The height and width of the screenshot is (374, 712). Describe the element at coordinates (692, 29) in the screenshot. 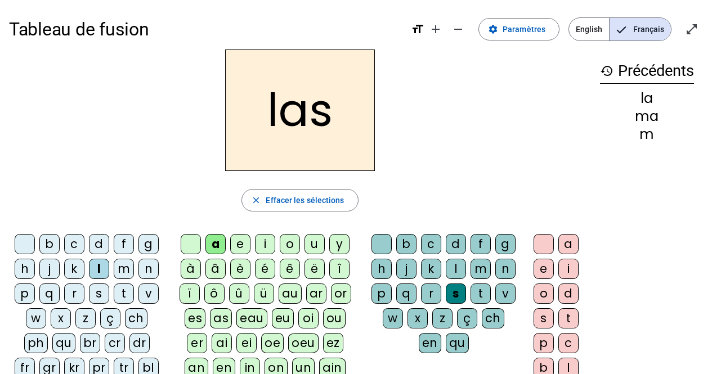

I see `button: Entrer en plein écran` at that location.